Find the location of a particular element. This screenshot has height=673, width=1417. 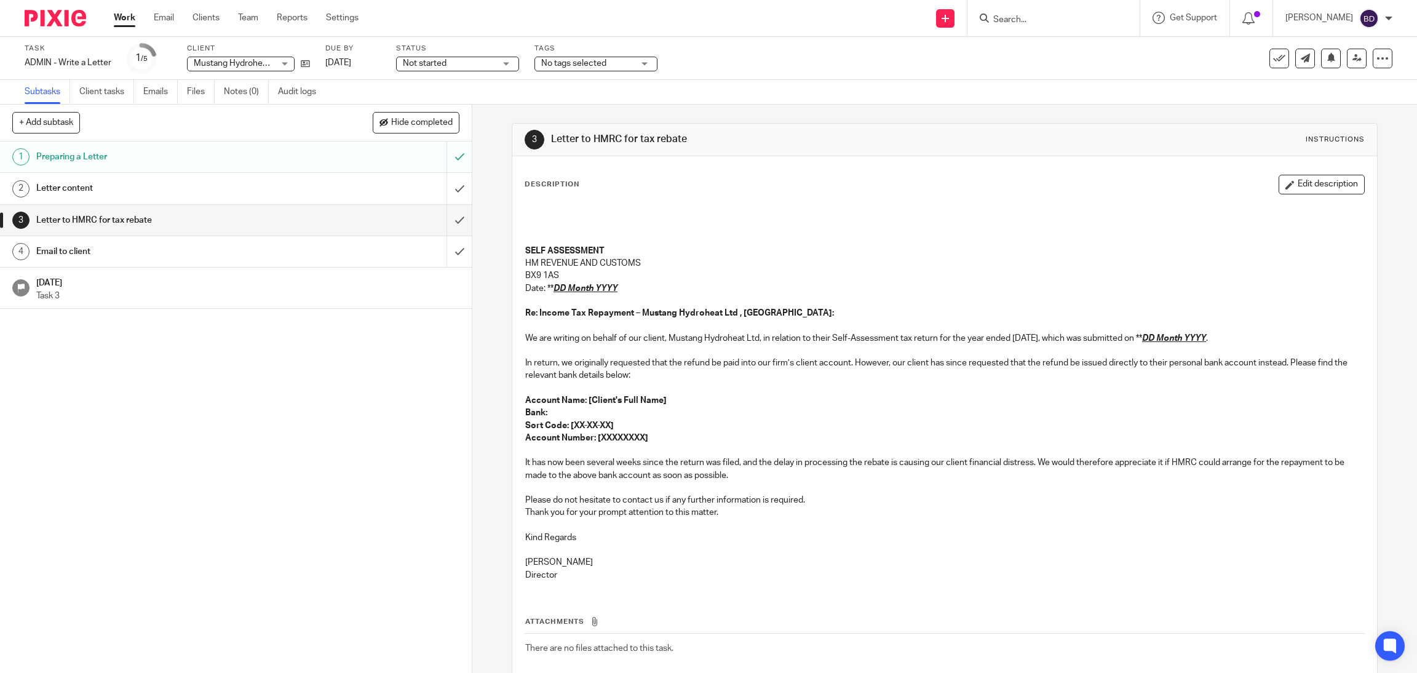

span: Get Support is located at coordinates (1194, 18).